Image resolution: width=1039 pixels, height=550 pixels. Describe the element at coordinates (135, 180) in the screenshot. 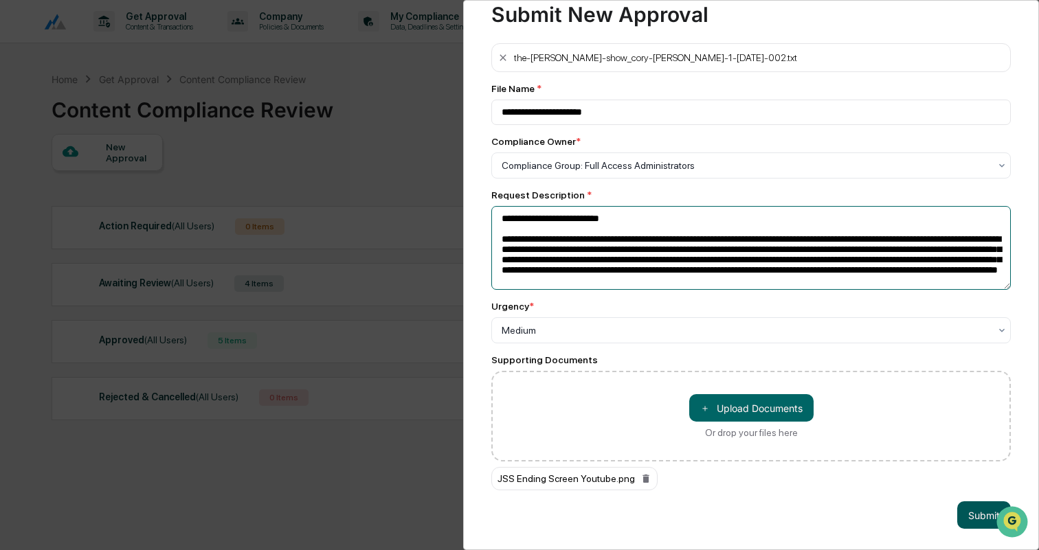

I see `a: 🗄️Attestations` at that location.